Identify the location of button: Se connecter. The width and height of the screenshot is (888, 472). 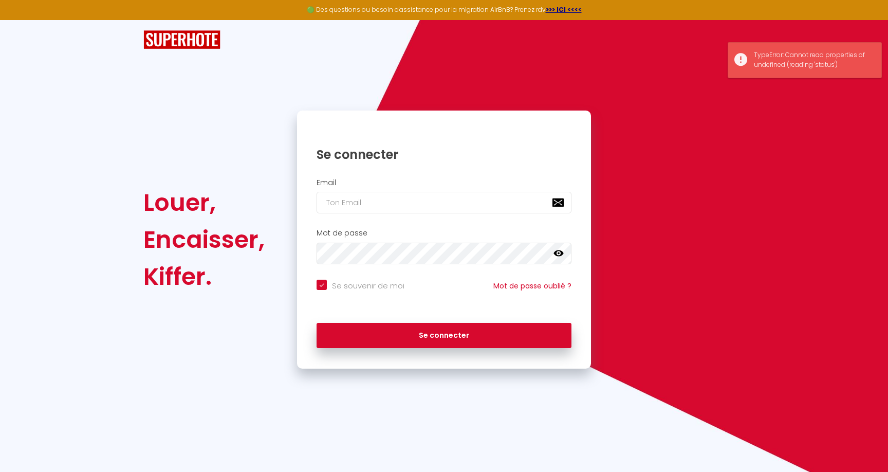
(444, 336).